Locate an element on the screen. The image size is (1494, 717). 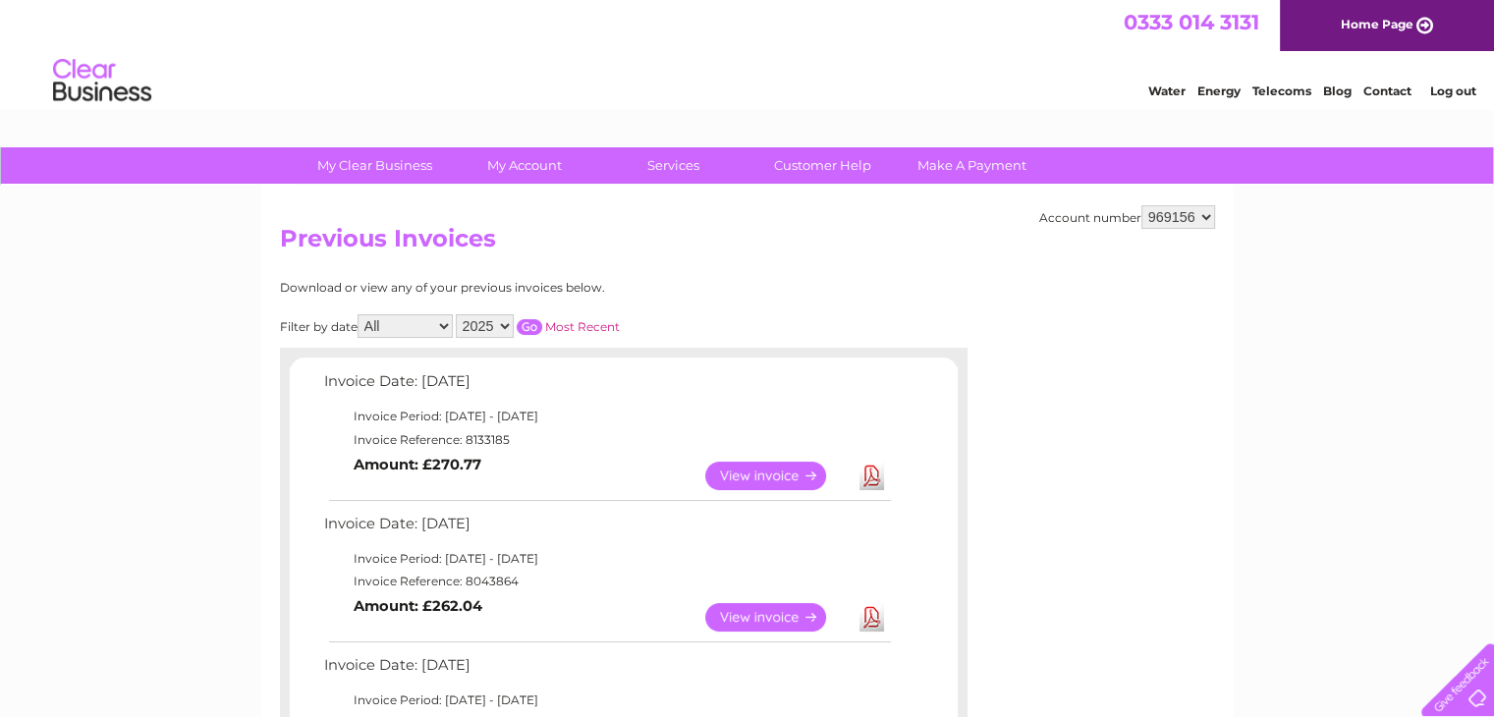
a: Telecoms is located at coordinates (1282, 90).